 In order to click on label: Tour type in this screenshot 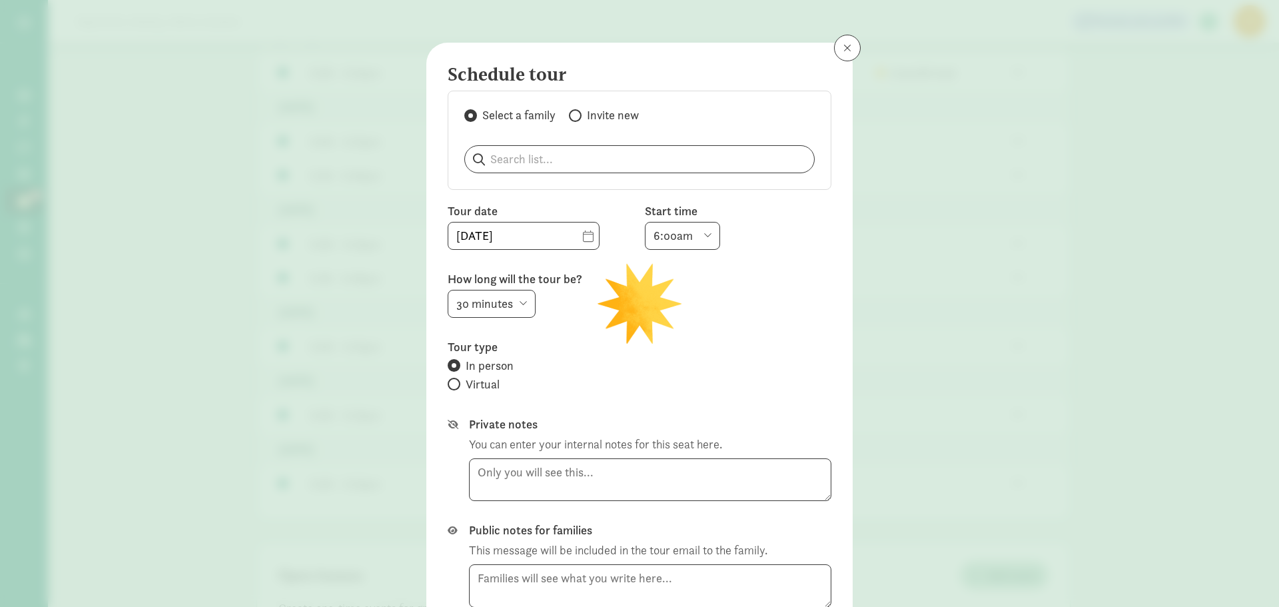, I will do `click(639, 347)`.